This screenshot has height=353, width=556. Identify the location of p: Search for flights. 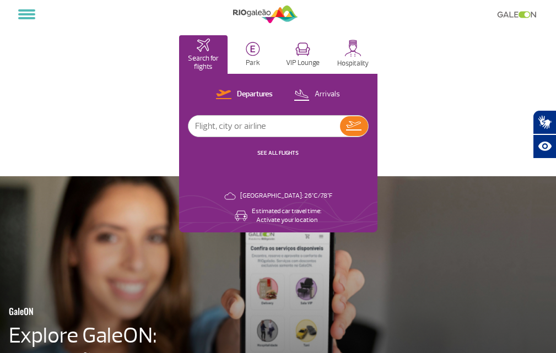
(203, 63).